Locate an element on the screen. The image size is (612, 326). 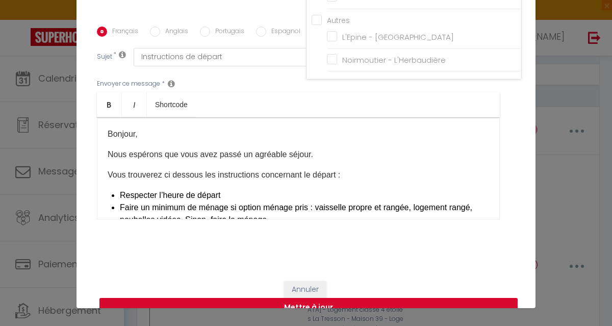
span: Noirmoutier - L'Herbaudière is located at coordinates (394, 60).